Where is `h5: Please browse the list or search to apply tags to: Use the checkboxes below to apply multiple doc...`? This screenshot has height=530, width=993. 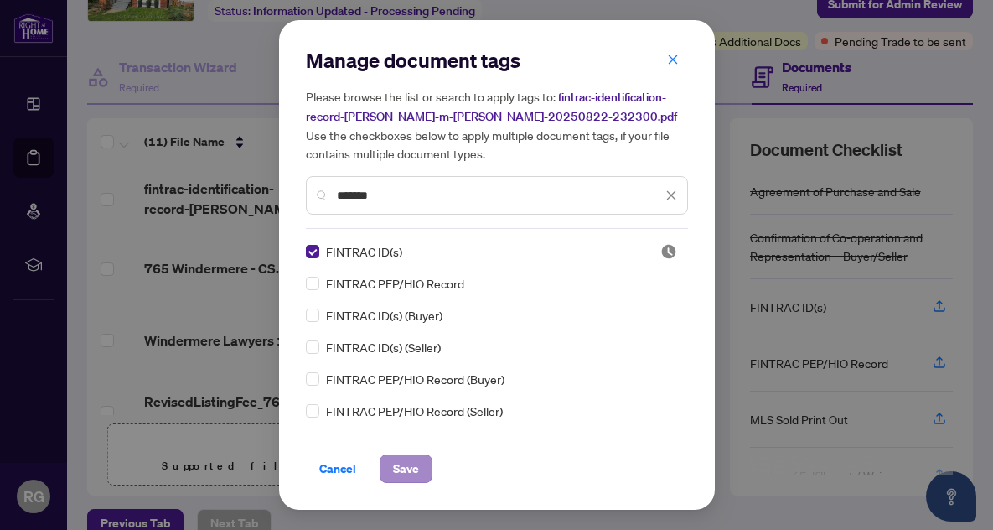 h5: Please browse the list or search to apply tags to: Use the checkboxes below to apply multiple doc... is located at coordinates (497, 125).